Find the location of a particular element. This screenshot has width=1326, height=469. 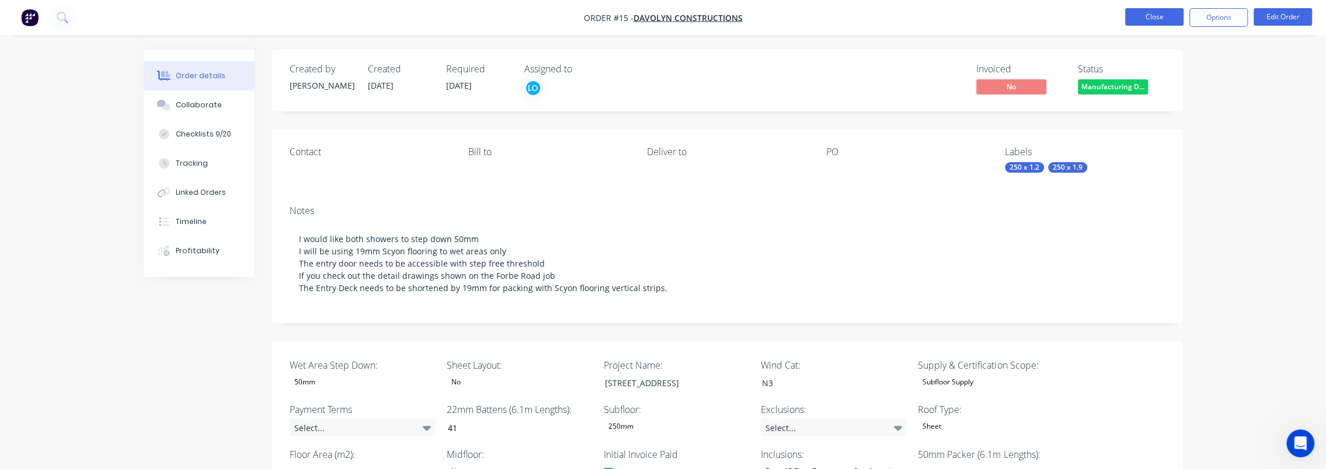

div: Notes is located at coordinates (727, 211).